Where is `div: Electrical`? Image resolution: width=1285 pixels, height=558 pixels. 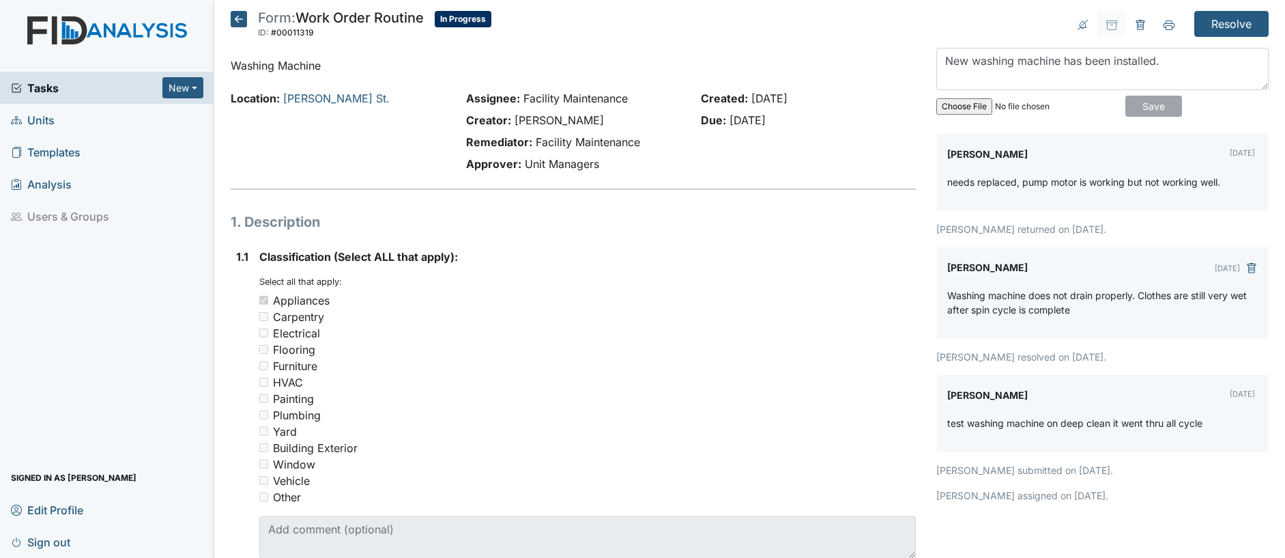
div: Electrical is located at coordinates (296, 333).